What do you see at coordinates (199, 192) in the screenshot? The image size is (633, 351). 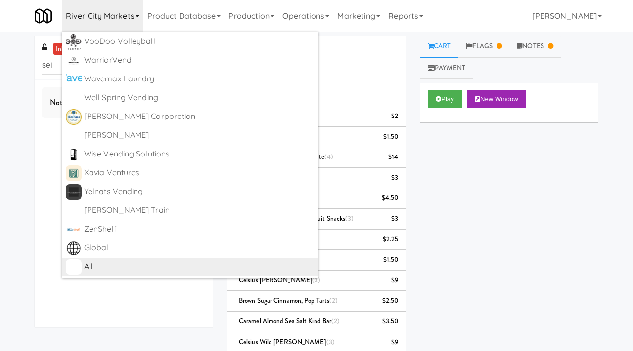 I see `div: Yelnats Vending` at bounding box center [199, 192].